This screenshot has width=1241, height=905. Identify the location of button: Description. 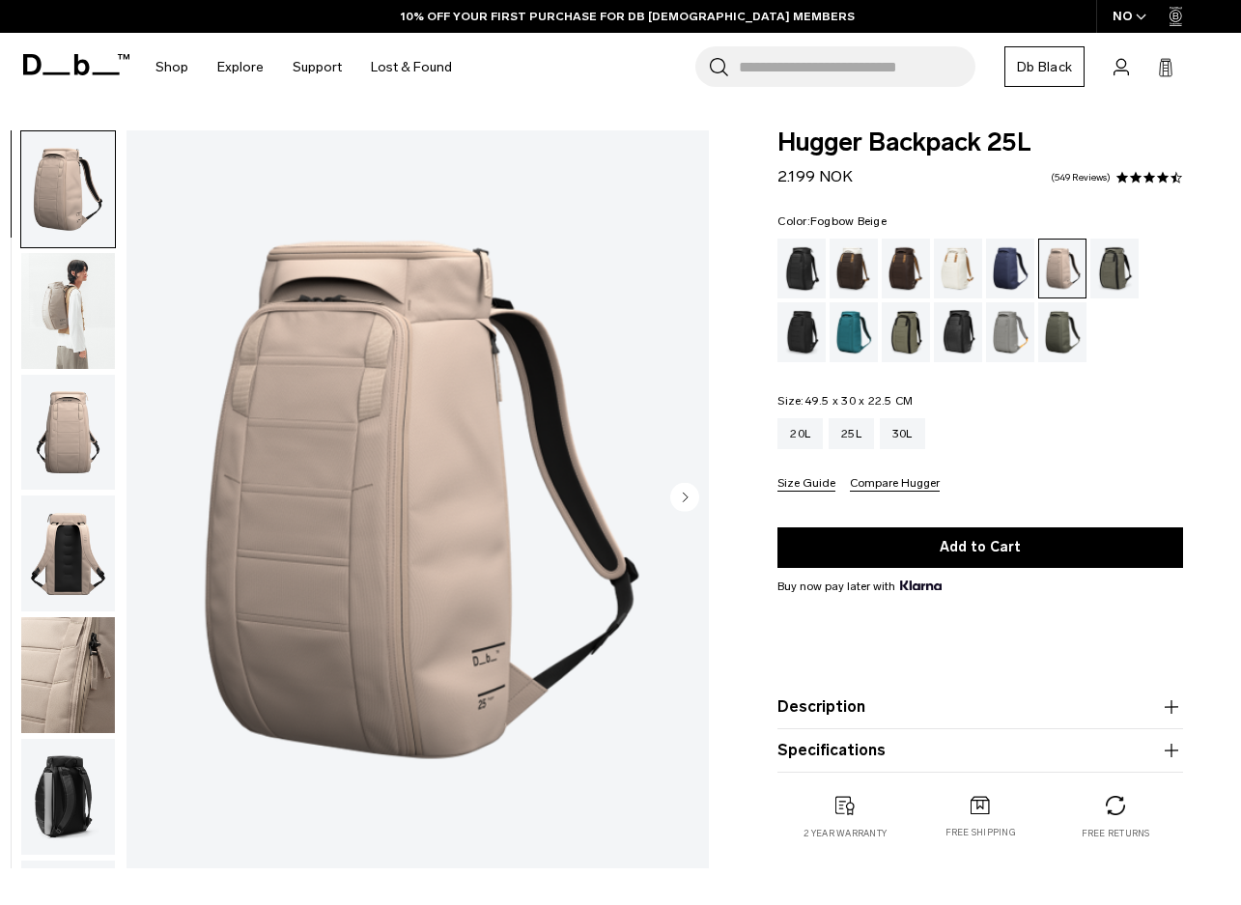
(980, 707).